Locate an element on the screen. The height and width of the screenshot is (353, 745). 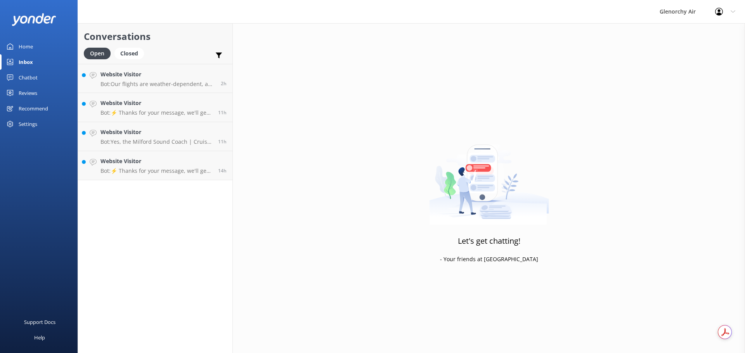
img: artwork of a man stealing a conversation from at giant smartphone is located at coordinates (489, 177).